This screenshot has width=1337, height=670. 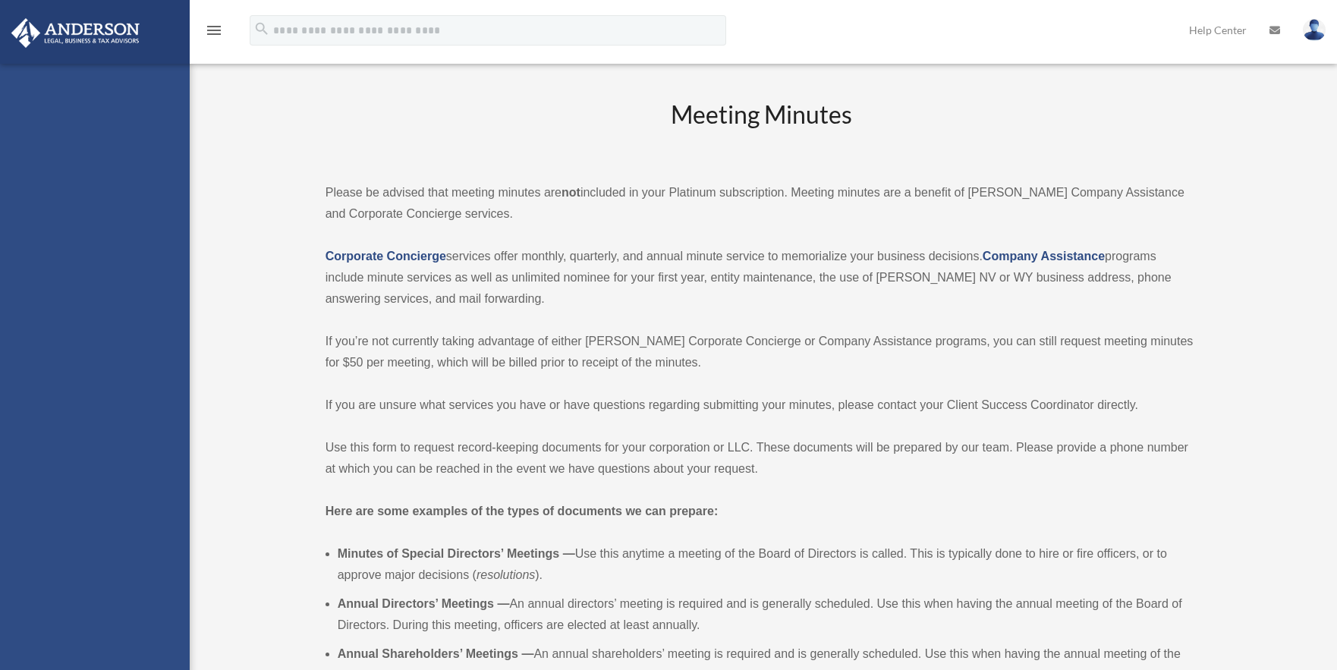 What do you see at coordinates (75, 33) in the screenshot?
I see `img: Anderson Advisors Platinum Portal` at bounding box center [75, 33].